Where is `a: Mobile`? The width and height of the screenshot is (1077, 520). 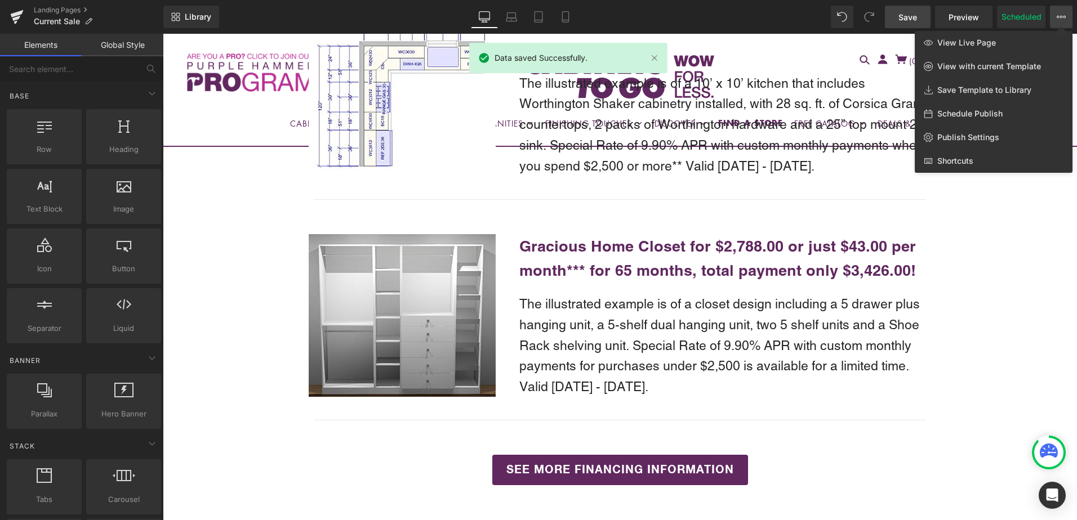
a: Mobile is located at coordinates (565, 17).